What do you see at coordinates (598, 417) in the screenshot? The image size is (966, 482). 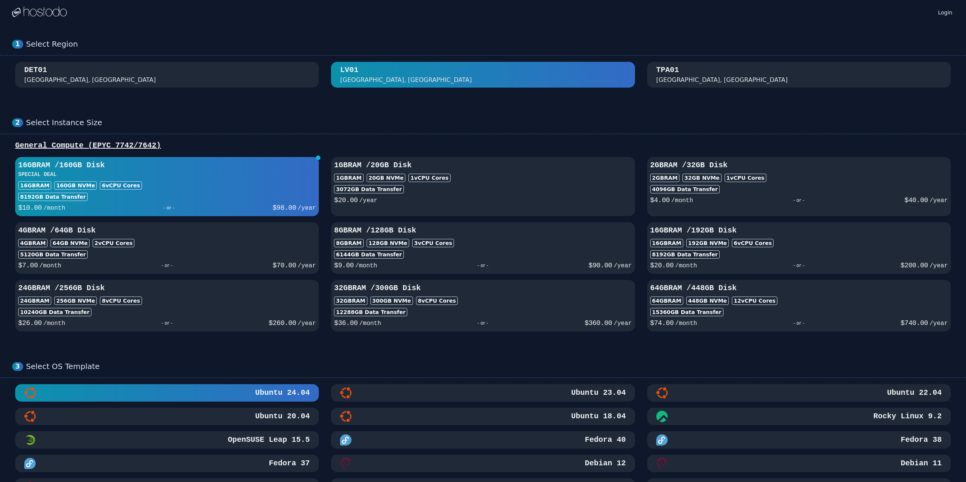 I see `h3: Ubuntu 18.04` at bounding box center [598, 417].